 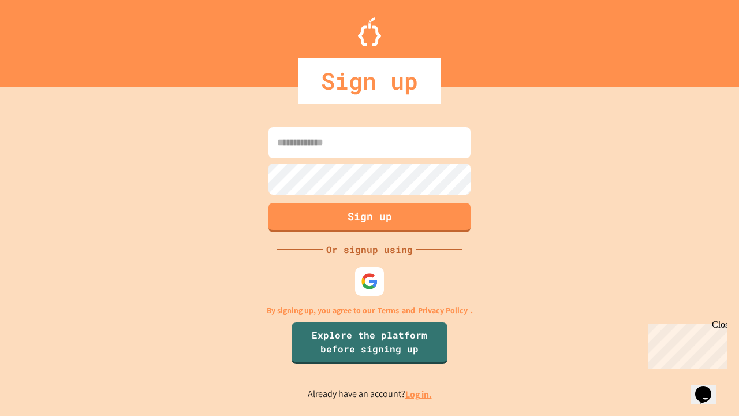 What do you see at coordinates (370, 217) in the screenshot?
I see `button: Sign up` at bounding box center [370, 217].